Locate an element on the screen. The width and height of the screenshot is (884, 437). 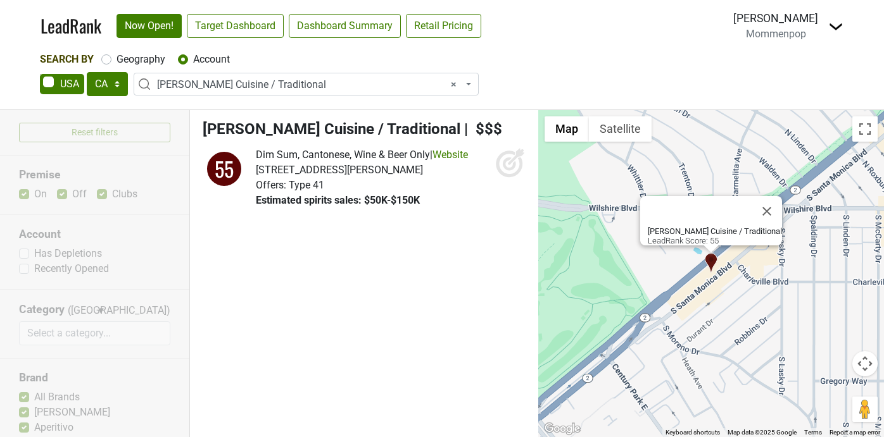
span: Mommenpop is located at coordinates (775, 34).